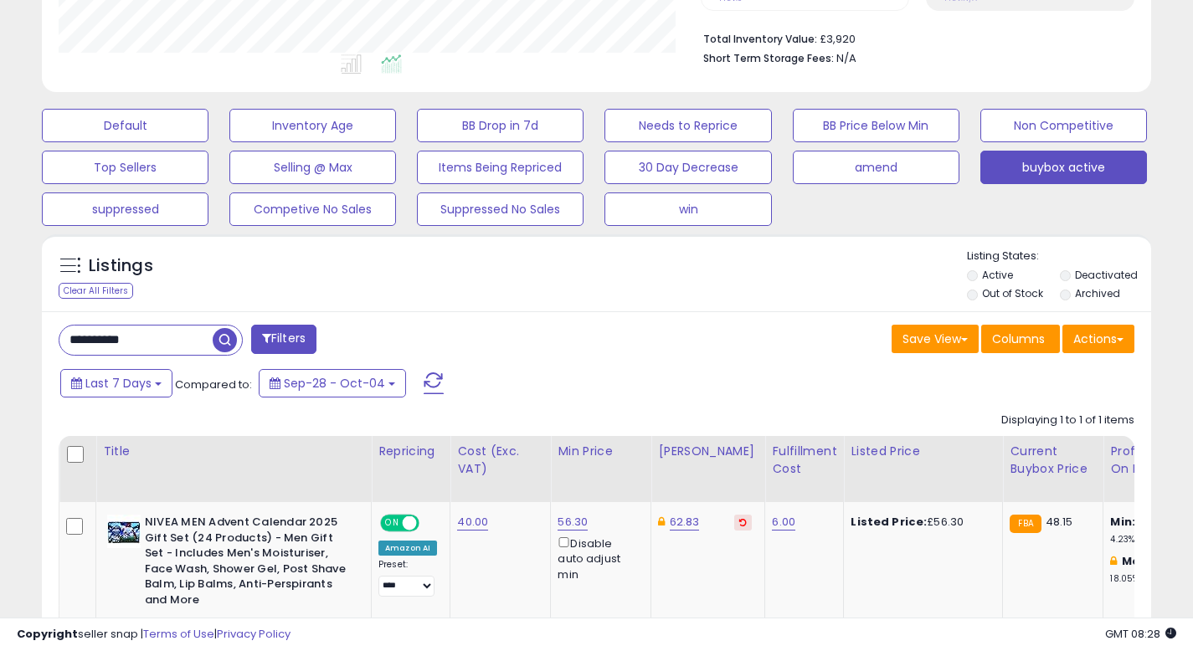 The width and height of the screenshot is (1193, 651). What do you see at coordinates (912, 38) in the screenshot?
I see `li: £3,920` at bounding box center [912, 38].